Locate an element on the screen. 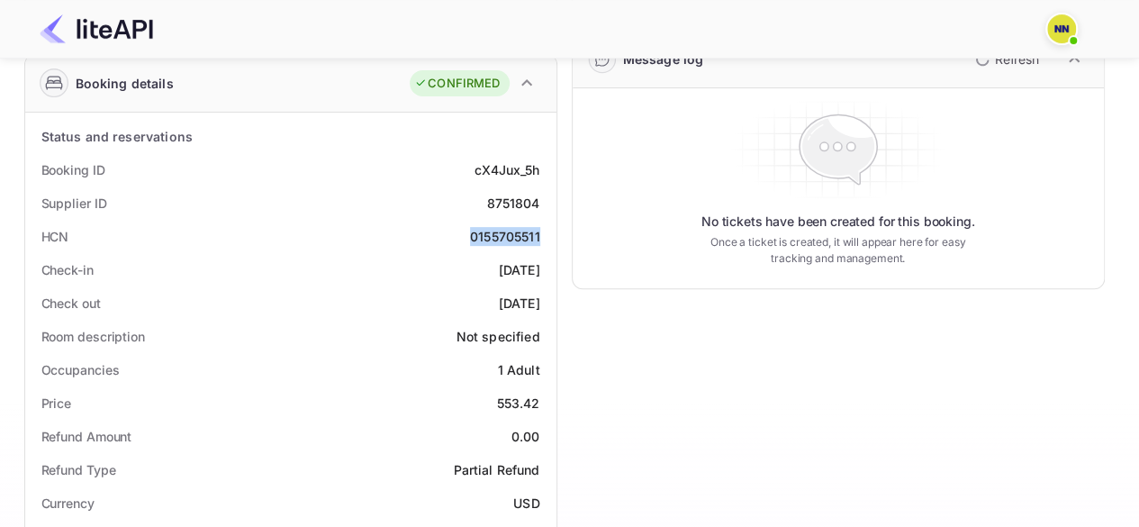 The width and height of the screenshot is (1139, 527). div: Supplier ID is located at coordinates (74, 203).